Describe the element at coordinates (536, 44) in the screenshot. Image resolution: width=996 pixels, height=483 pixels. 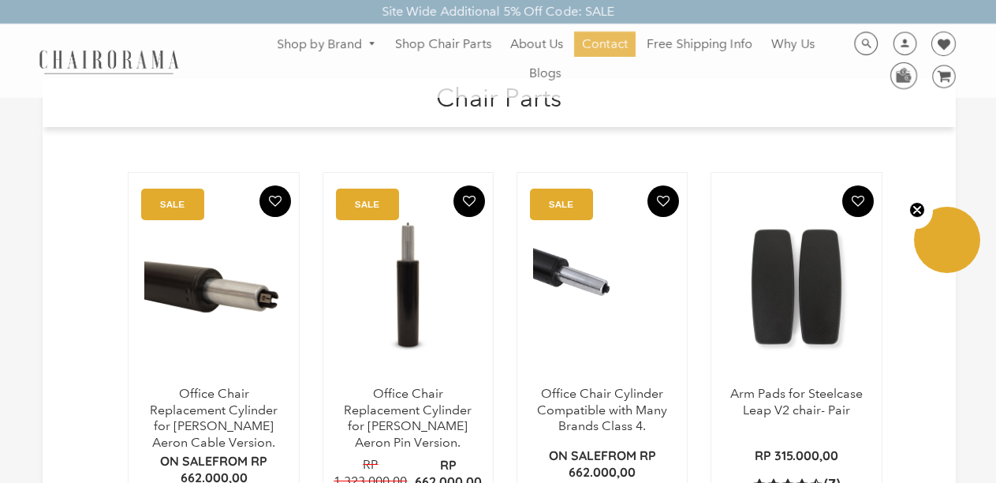
I see `a: About Us` at that location.